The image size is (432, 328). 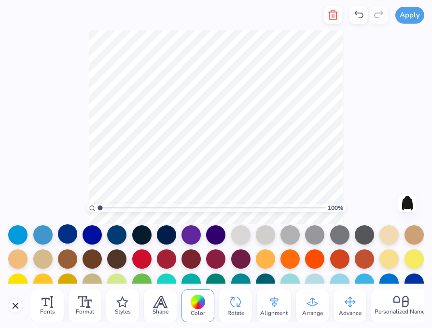 What do you see at coordinates (274, 313) in the screenshot?
I see `span: Alignment` at bounding box center [274, 313].